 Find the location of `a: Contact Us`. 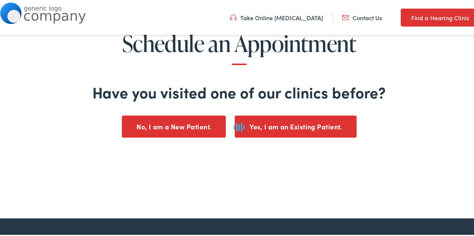

a: Contact Us is located at coordinates (362, 16).